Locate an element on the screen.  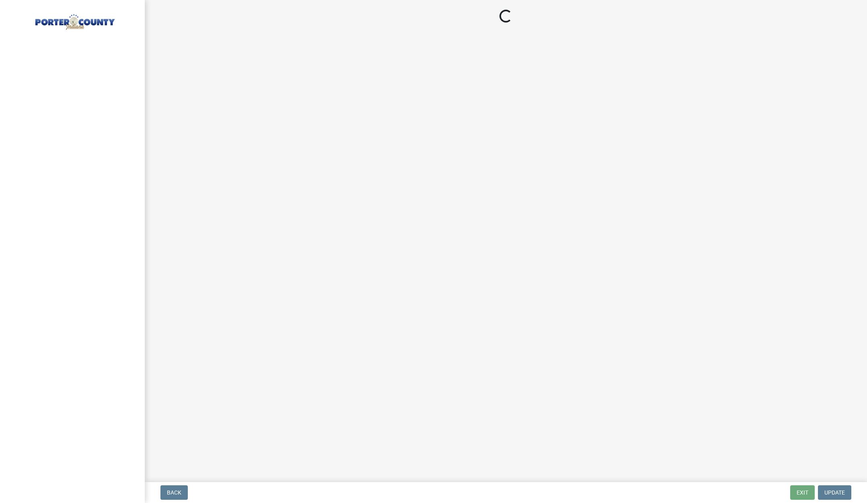
button: Back is located at coordinates (174, 492).